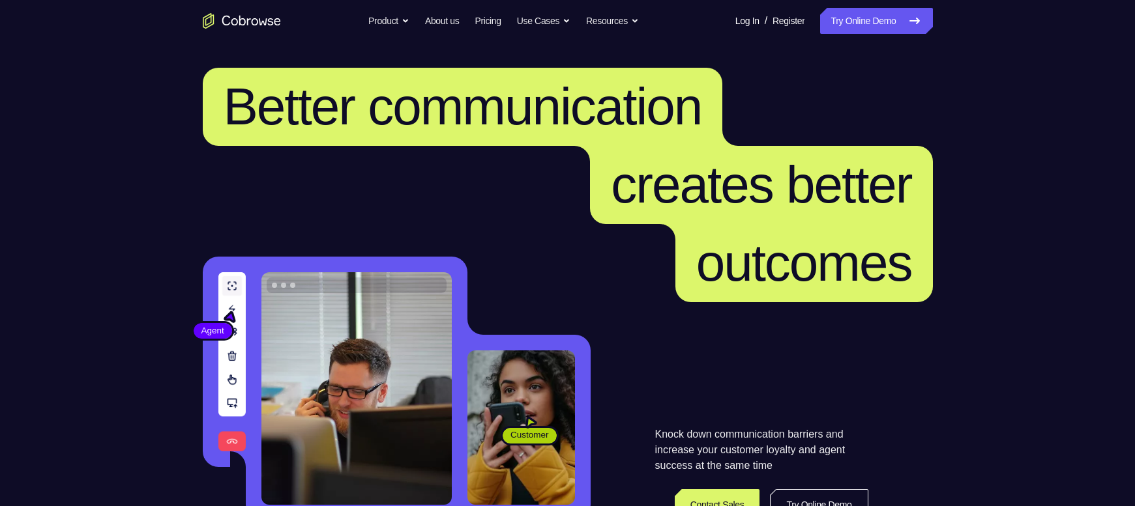 The width and height of the screenshot is (1135, 506). What do you see at coordinates (356, 388) in the screenshot?
I see `img: A customer support agent talking on the phone` at bounding box center [356, 388].